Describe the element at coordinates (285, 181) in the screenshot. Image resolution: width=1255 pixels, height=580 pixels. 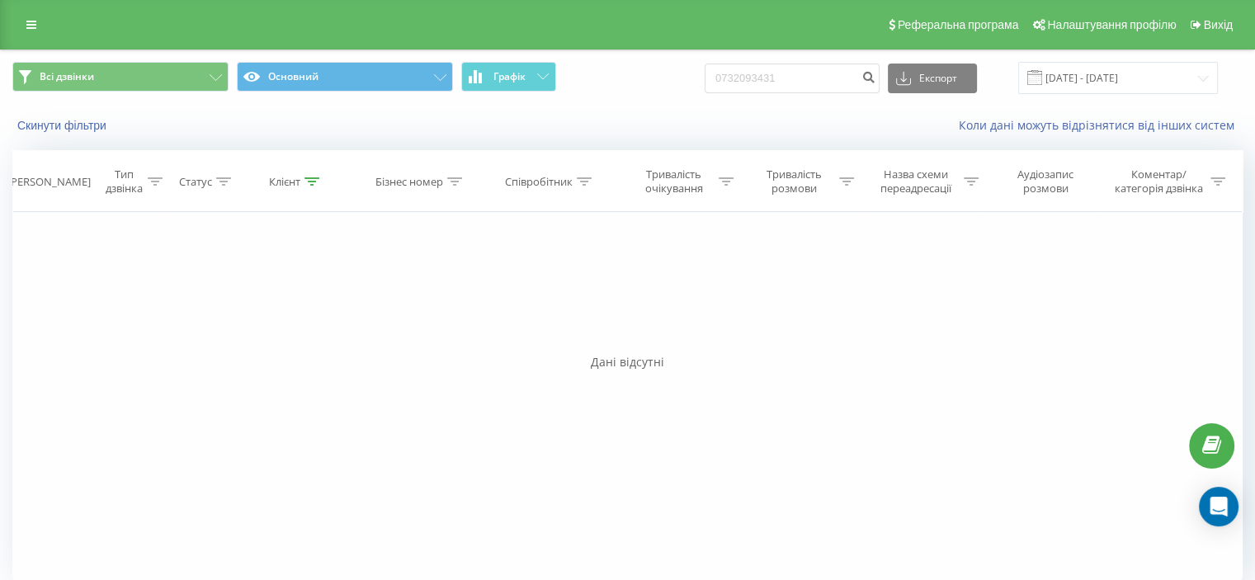
I see `div: Клієнт` at that location.